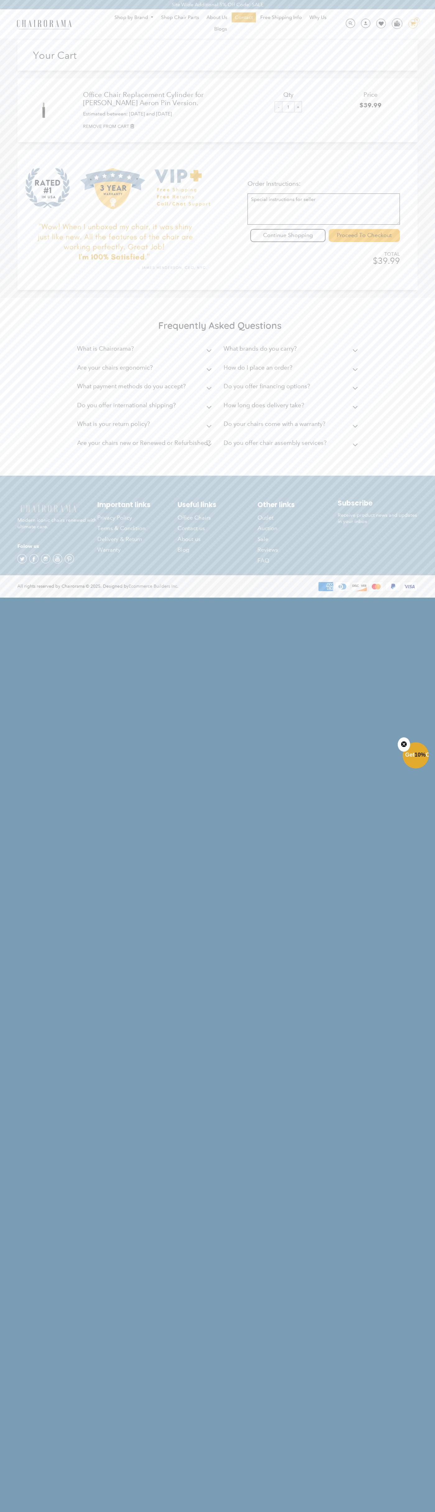  I want to click on span: TOTAL, so click(385, 254).